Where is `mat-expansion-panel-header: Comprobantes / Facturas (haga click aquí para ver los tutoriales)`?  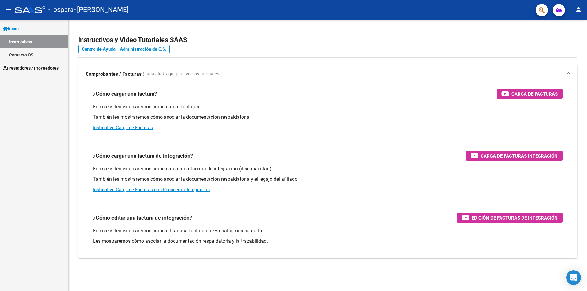 mat-expansion-panel-header: Comprobantes / Facturas (haga click aquí para ver los tutoriales) is located at coordinates (328, 74).